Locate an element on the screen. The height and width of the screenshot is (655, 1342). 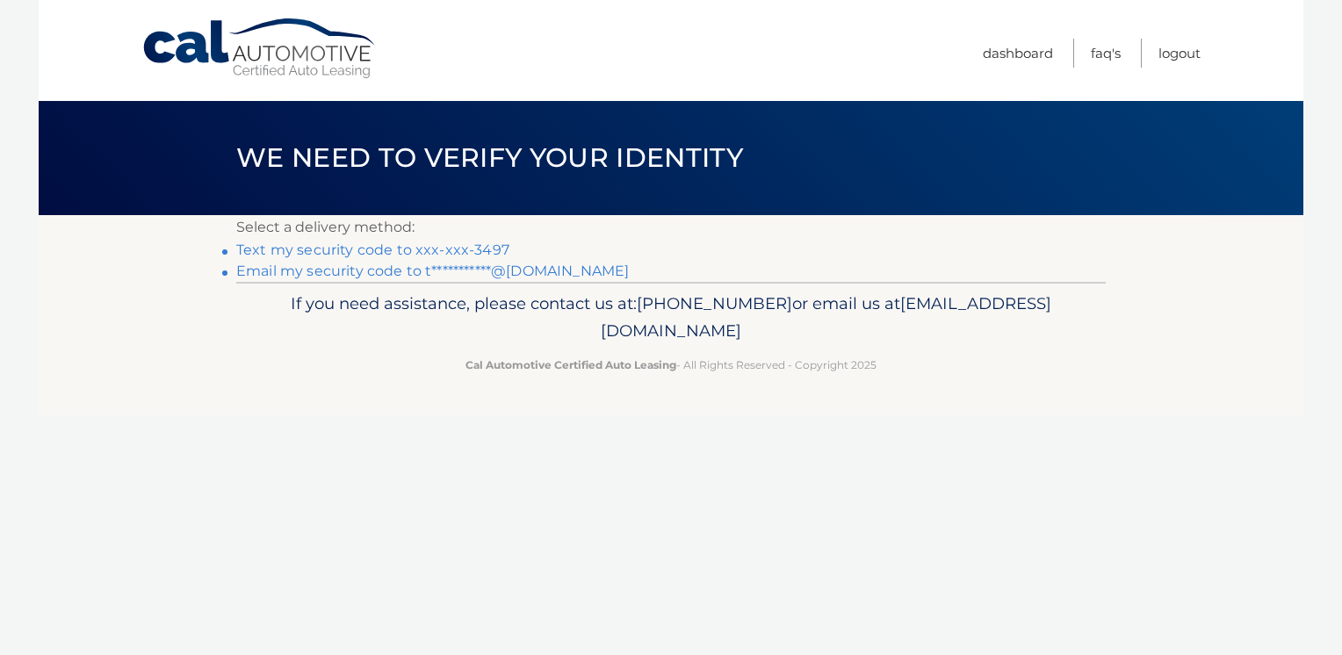
p: If you need assistance, please contact us at: or email us at is located at coordinates (671, 318).